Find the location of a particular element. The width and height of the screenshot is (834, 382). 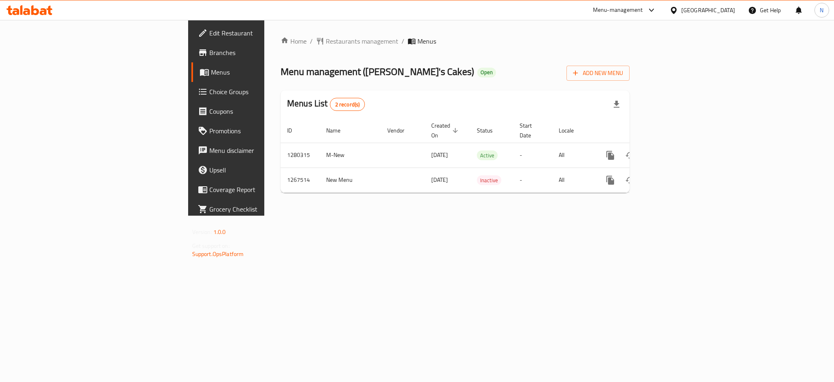

span: Get support on: is located at coordinates (211, 246).